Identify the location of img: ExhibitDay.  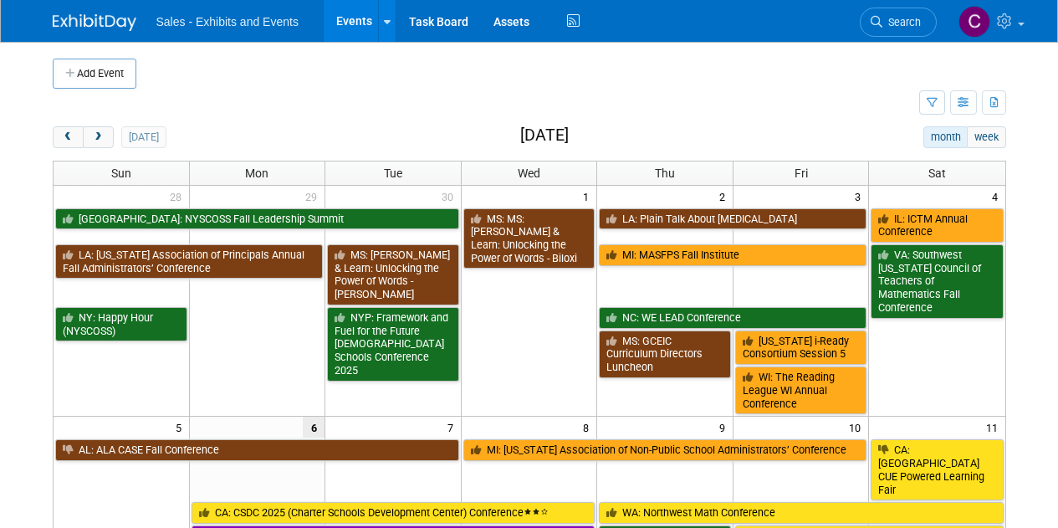
(95, 23).